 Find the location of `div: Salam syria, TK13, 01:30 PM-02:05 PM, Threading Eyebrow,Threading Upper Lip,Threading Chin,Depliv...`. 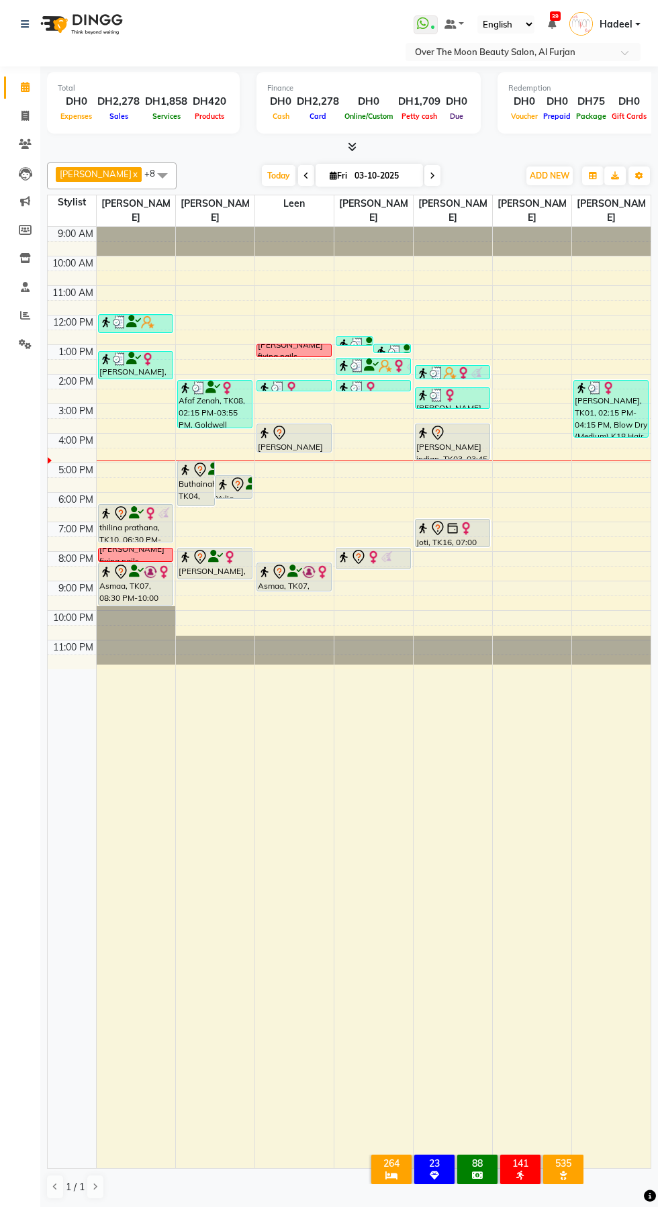

div: Salam syria, TK13, 01:30 PM-02:05 PM, Threading Eyebrow,Threading Upper Lip,Threading Chin,Depliv... is located at coordinates (373, 366).